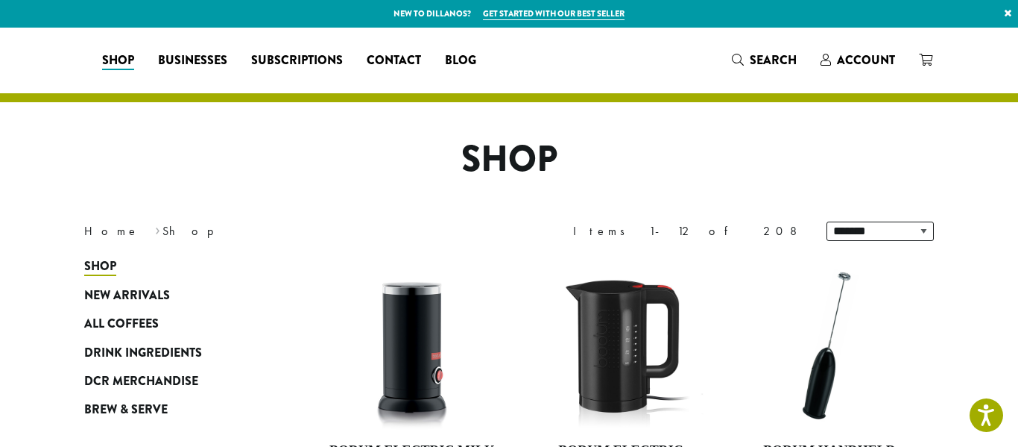 The width and height of the screenshot is (1018, 447). I want to click on span: Account, so click(866, 60).